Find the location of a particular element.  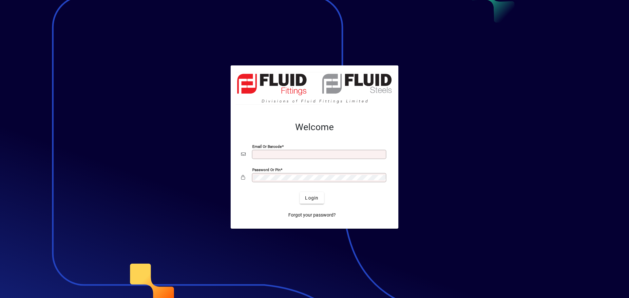

span: Login is located at coordinates (312, 198).